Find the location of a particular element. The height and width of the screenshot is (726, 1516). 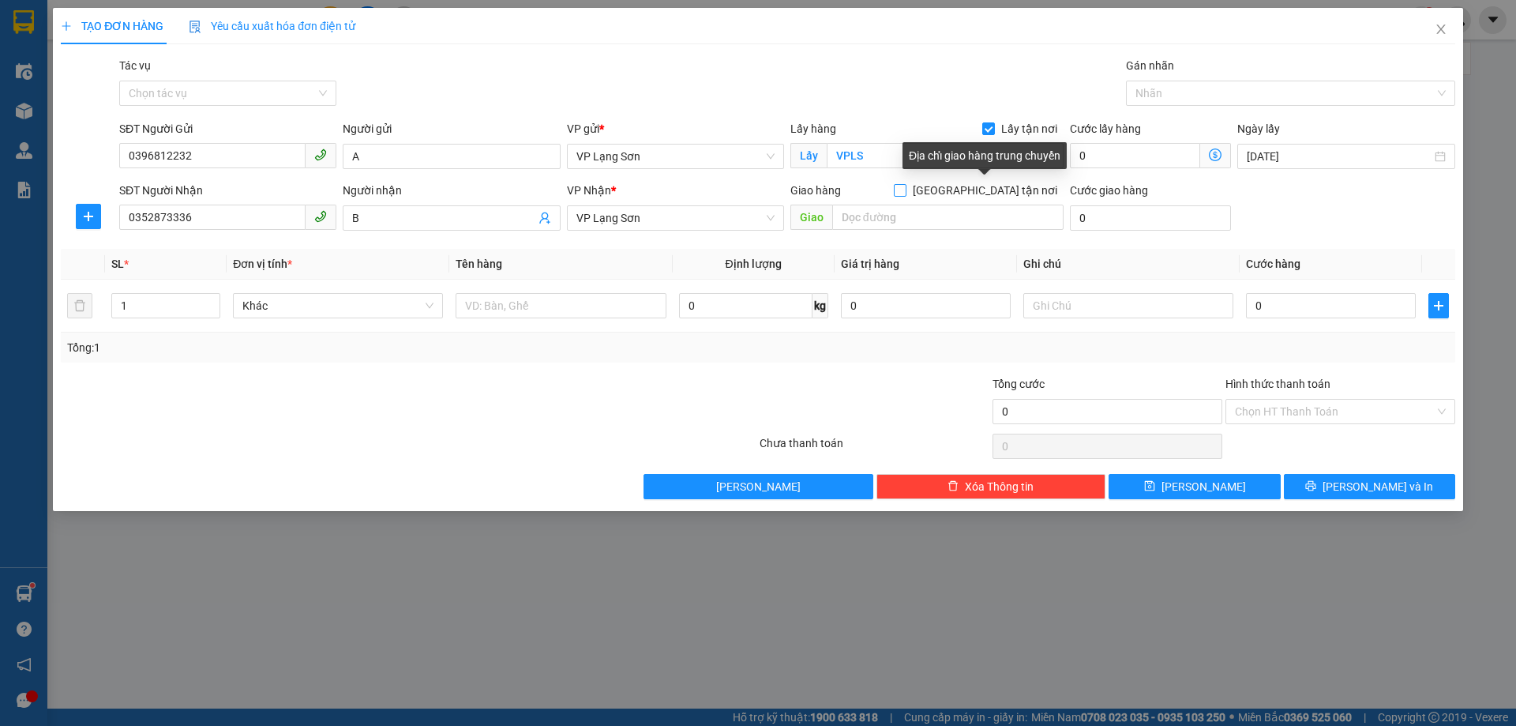

span: SL is located at coordinates (118, 264).